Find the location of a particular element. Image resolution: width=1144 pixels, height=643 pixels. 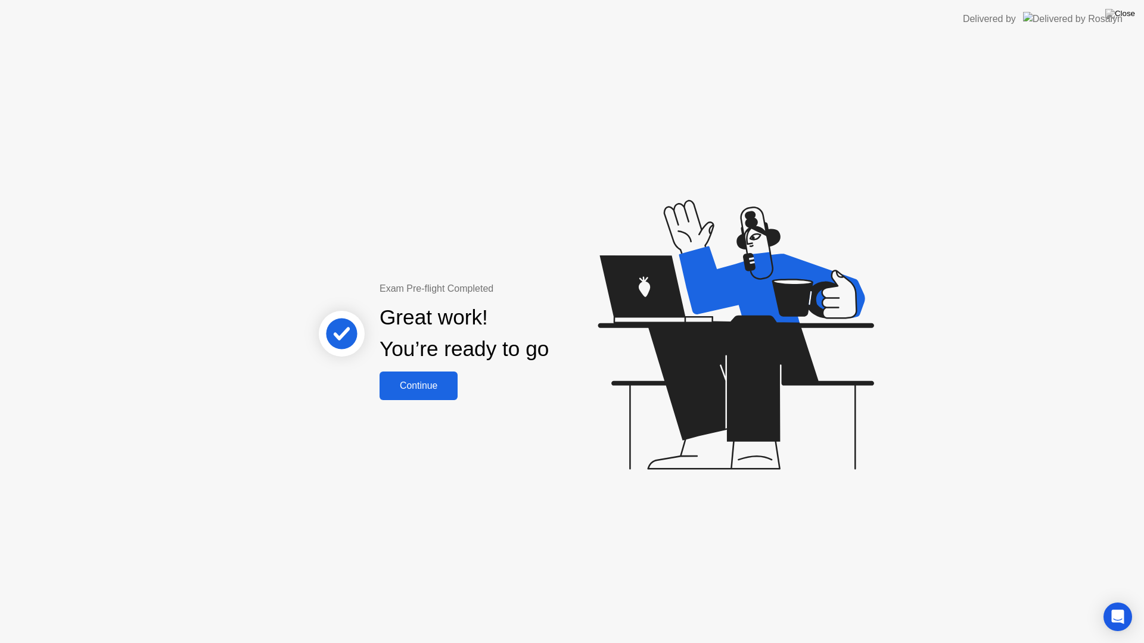

div: Exam Pre-flight Completed is located at coordinates (502, 289).